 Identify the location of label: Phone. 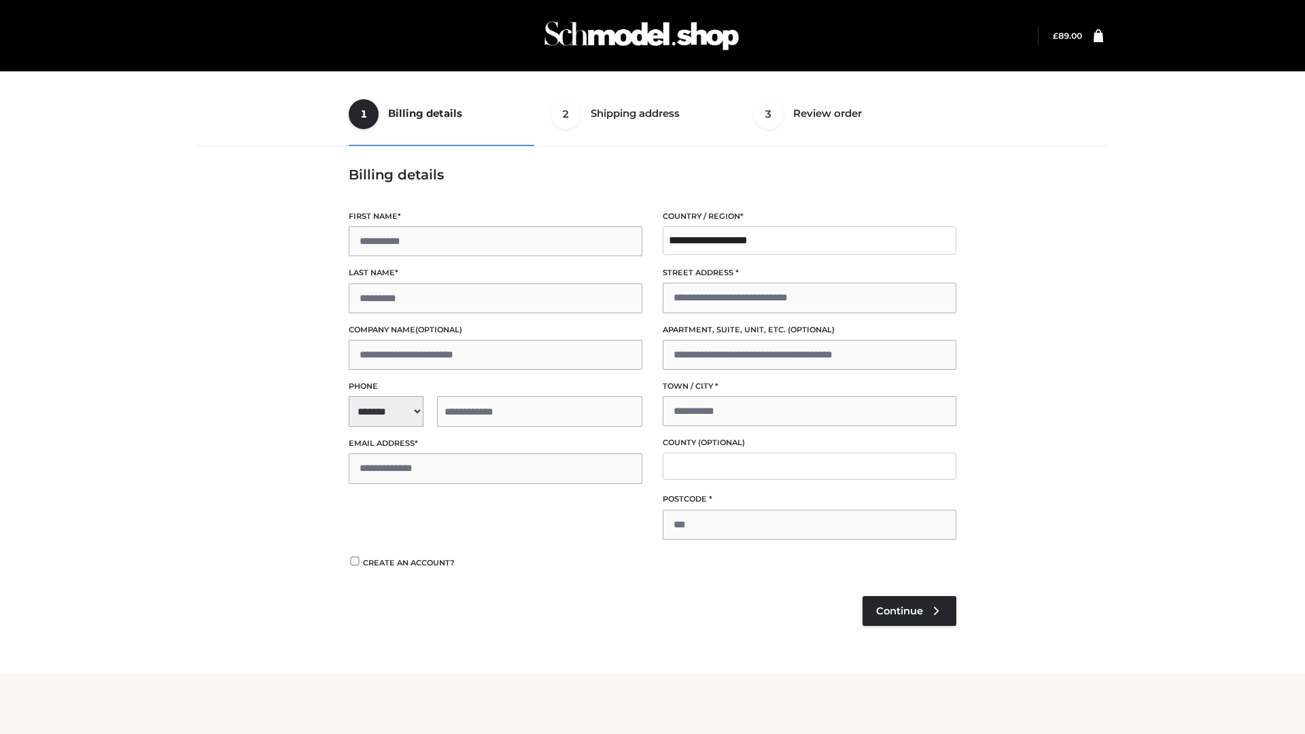
(495, 386).